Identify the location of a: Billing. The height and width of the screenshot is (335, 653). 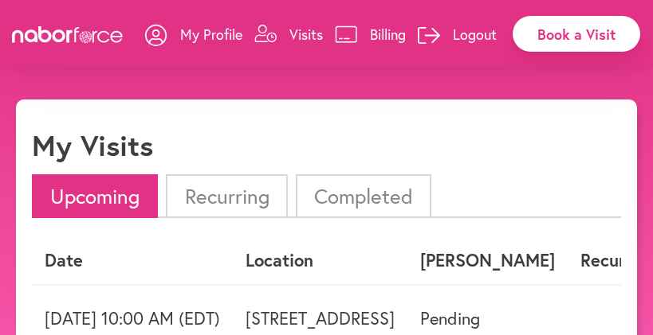
(370, 34).